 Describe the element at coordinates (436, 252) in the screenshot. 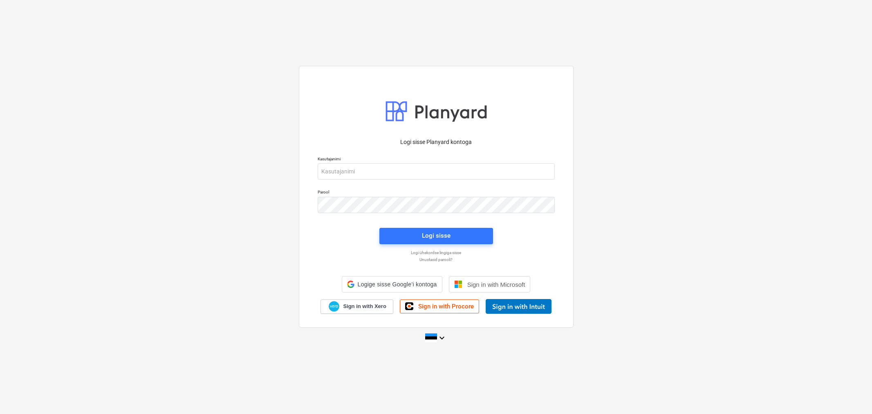

I see `p: Logi ühekordse lingiga sisse` at that location.